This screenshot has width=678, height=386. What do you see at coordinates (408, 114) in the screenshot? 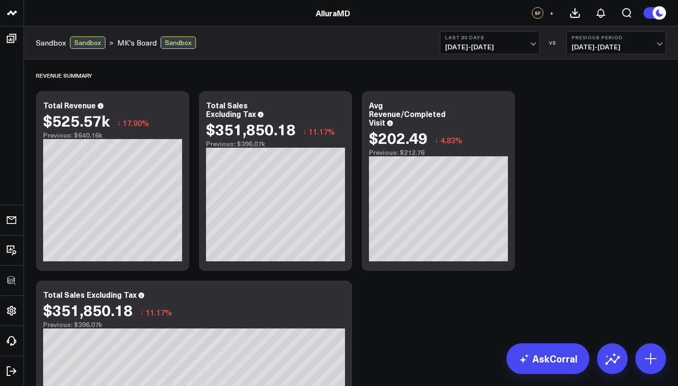
I see `div: Avg Revenue/Completed Visit` at bounding box center [408, 114].